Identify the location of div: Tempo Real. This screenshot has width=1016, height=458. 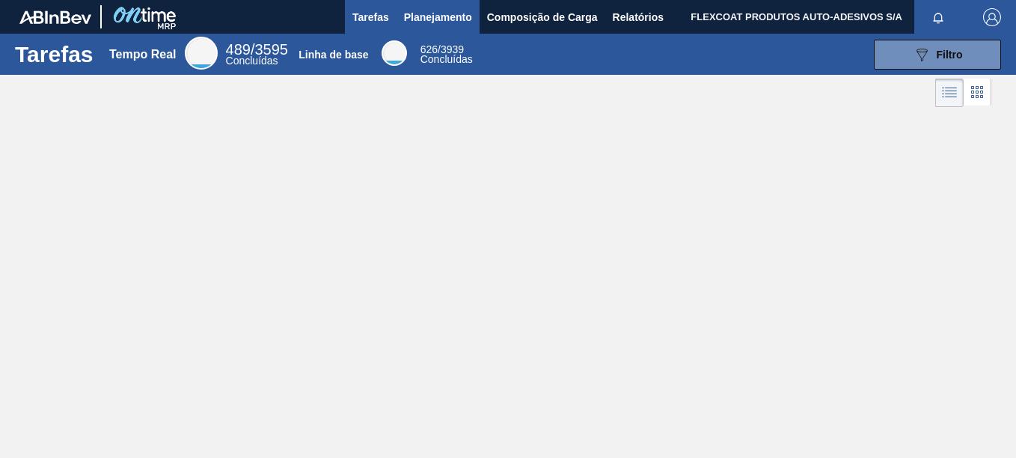
(143, 55).